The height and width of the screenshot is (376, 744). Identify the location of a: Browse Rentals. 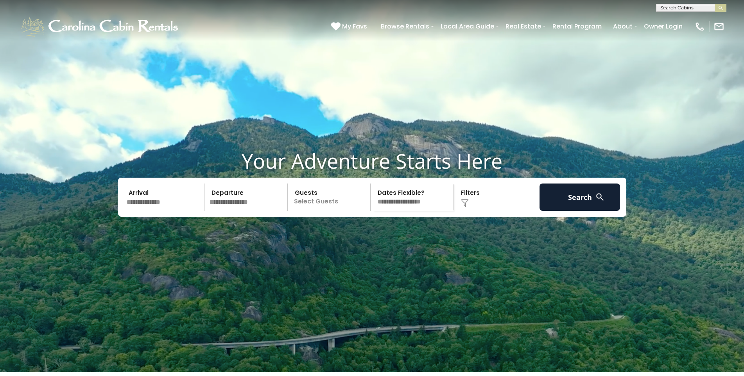
(405, 26).